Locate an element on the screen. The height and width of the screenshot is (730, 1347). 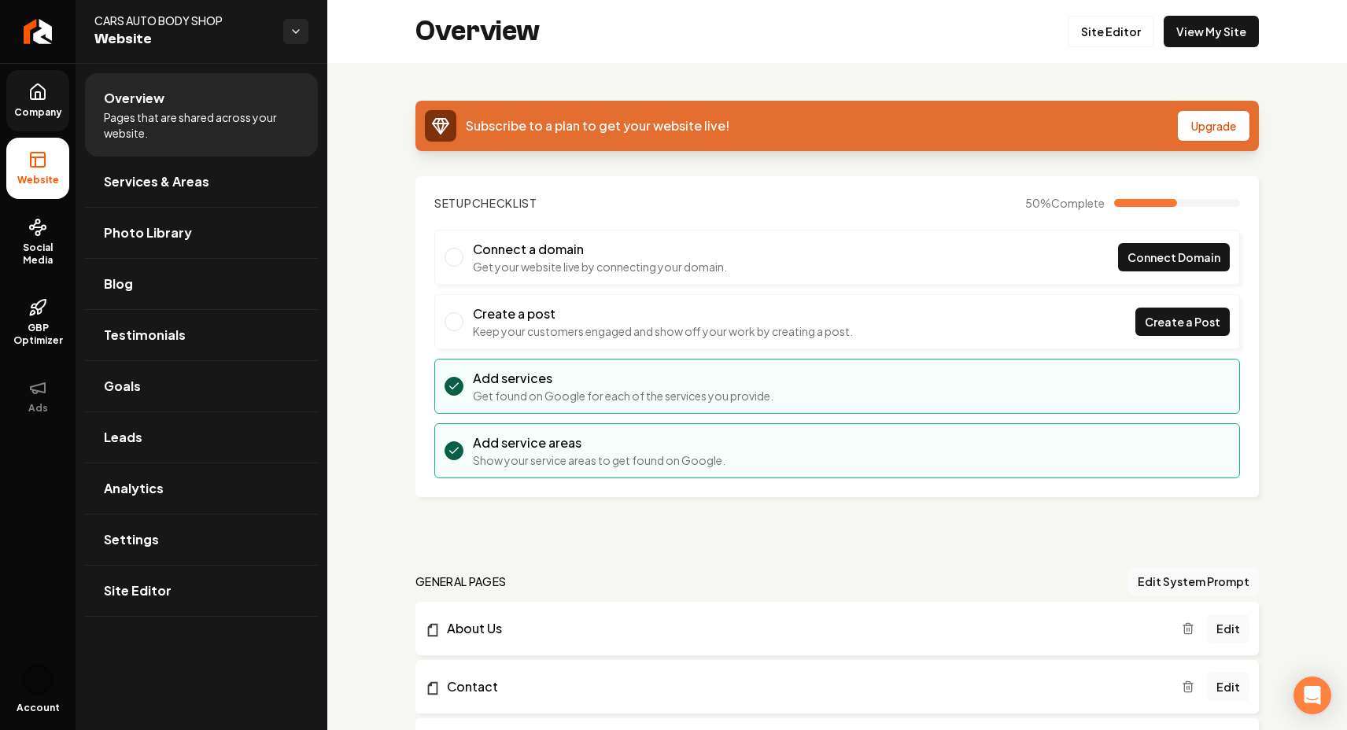
a: View My Site is located at coordinates (1211, 31).